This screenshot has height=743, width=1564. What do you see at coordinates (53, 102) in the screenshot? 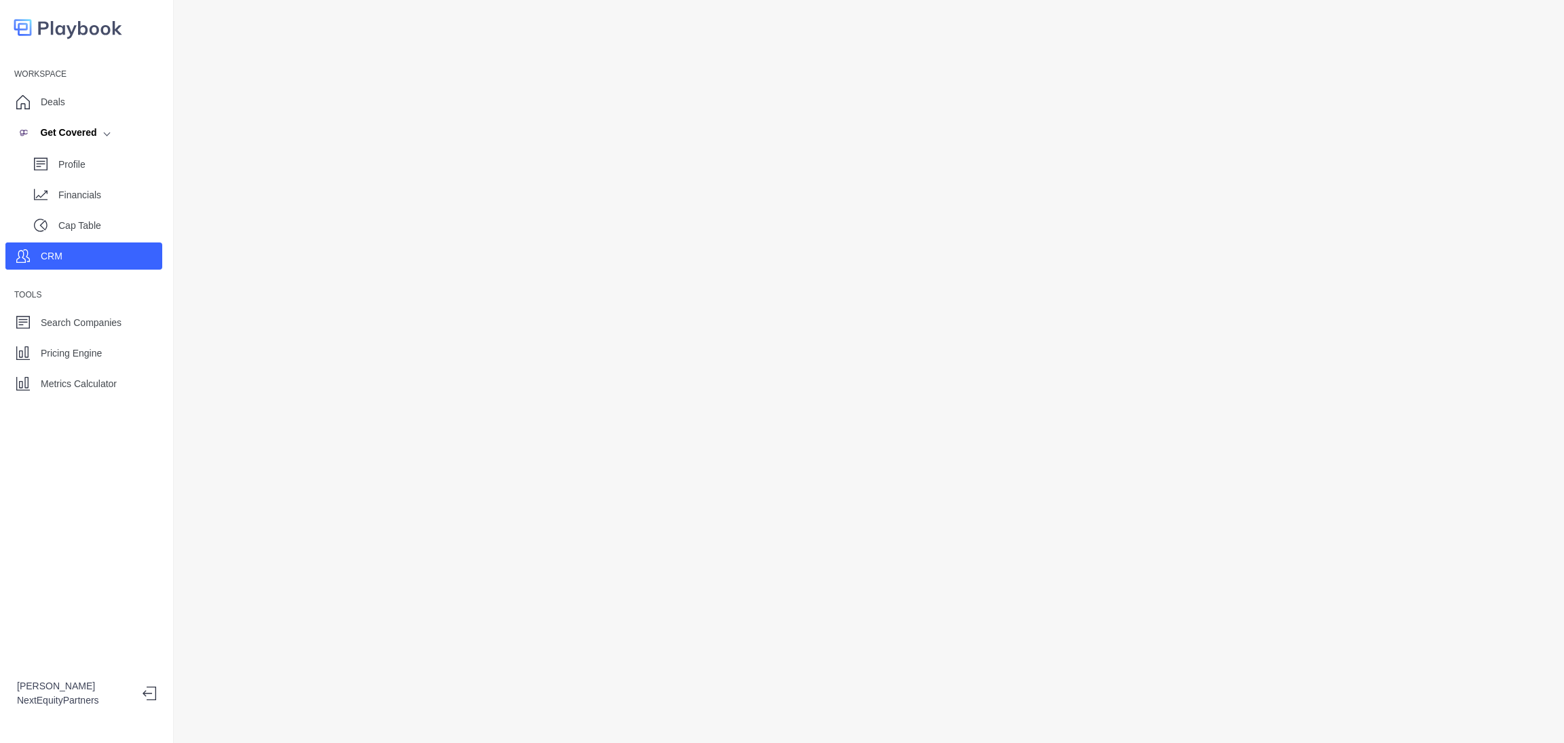
I see `p: Deals` at bounding box center [53, 102].